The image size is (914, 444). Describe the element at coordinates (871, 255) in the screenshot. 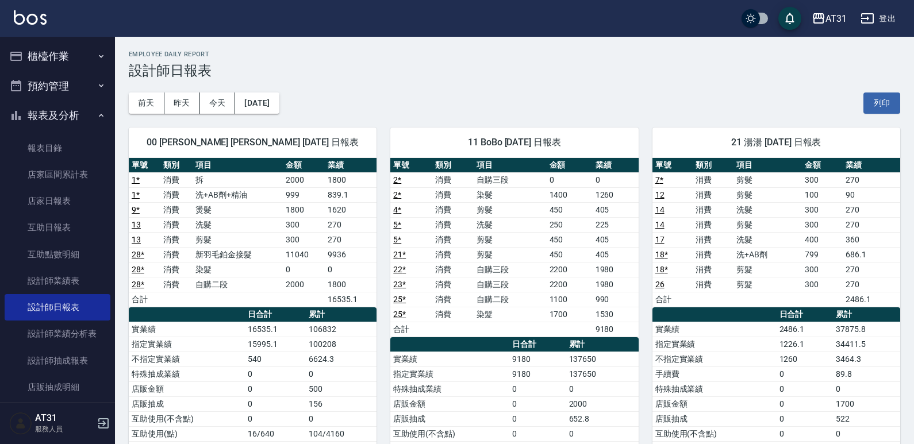

I see `td: 686.1` at that location.